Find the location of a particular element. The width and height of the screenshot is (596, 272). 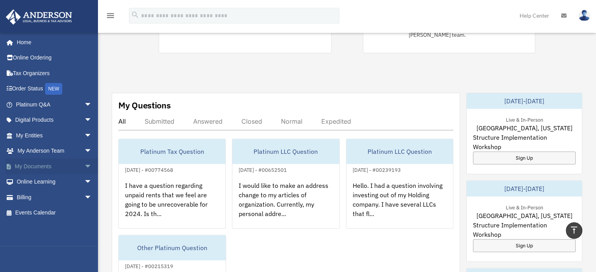

a: vertical_align_top is located at coordinates (574, 231).